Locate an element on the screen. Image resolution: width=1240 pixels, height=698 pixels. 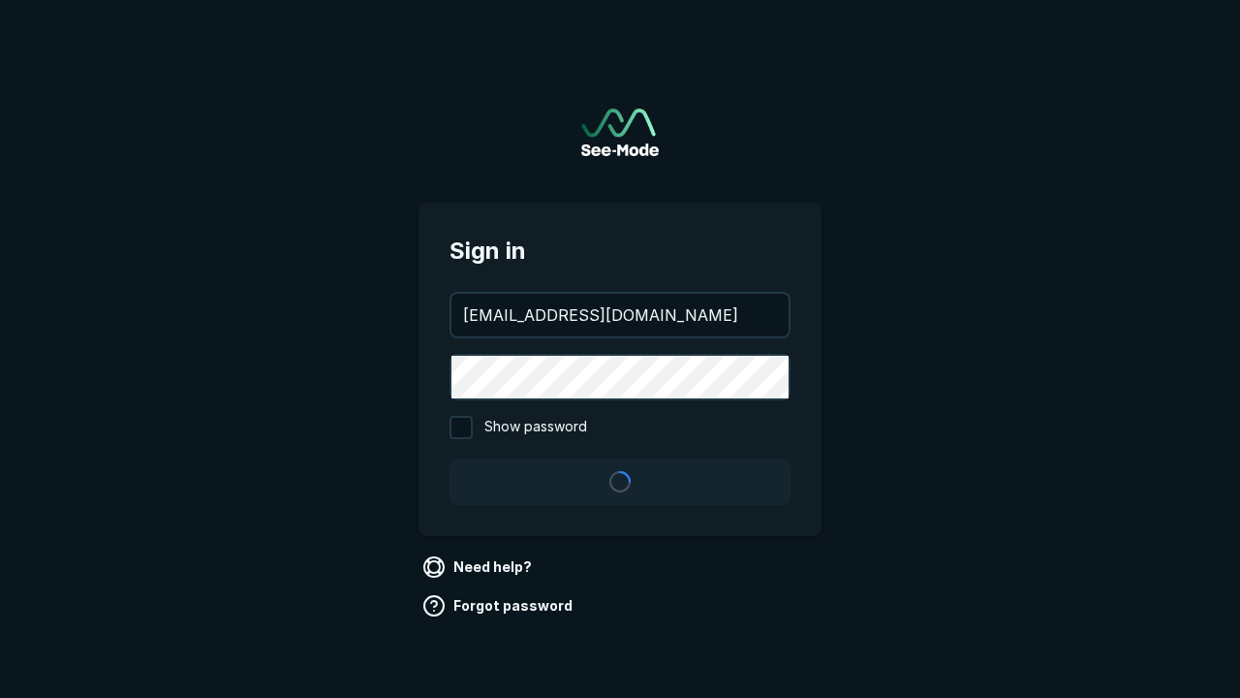
img: See-Mode Logo is located at coordinates (620, 132).